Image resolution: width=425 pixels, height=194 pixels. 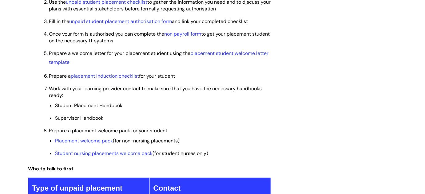 I want to click on span: Supervisor Handbook, so click(x=79, y=118).